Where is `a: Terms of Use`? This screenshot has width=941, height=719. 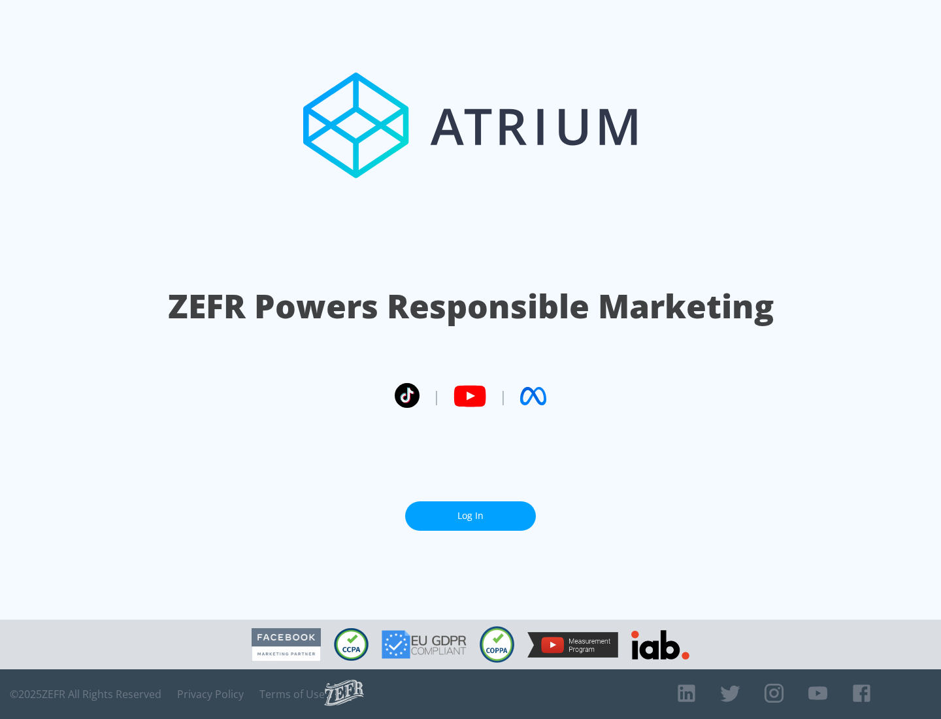
a: Terms of Use is located at coordinates (292, 694).